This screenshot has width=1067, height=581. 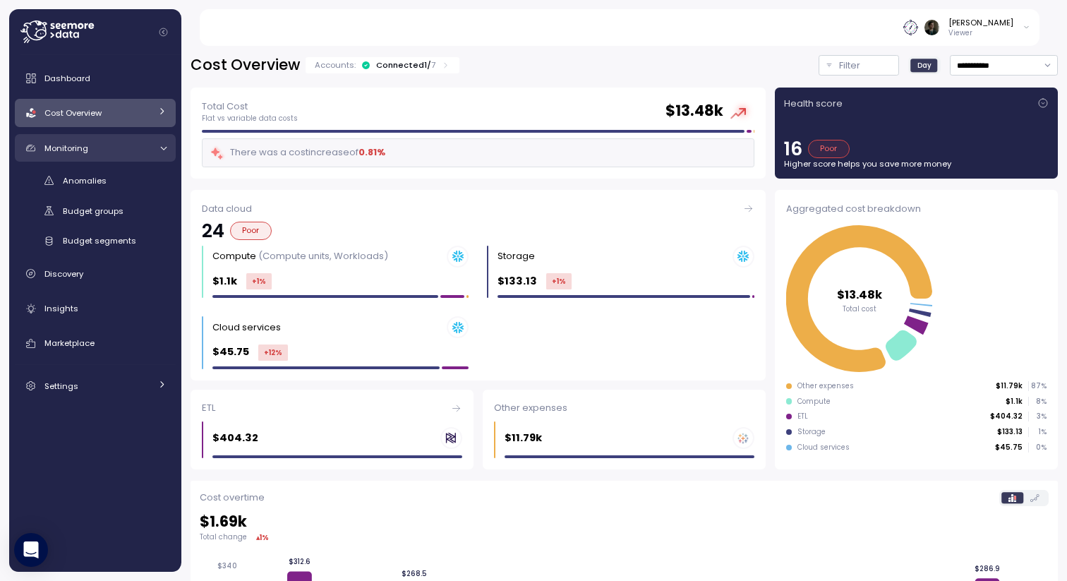 I want to click on img: 6791f8edfa6a2c9608b219b1.PNG, so click(x=911, y=27).